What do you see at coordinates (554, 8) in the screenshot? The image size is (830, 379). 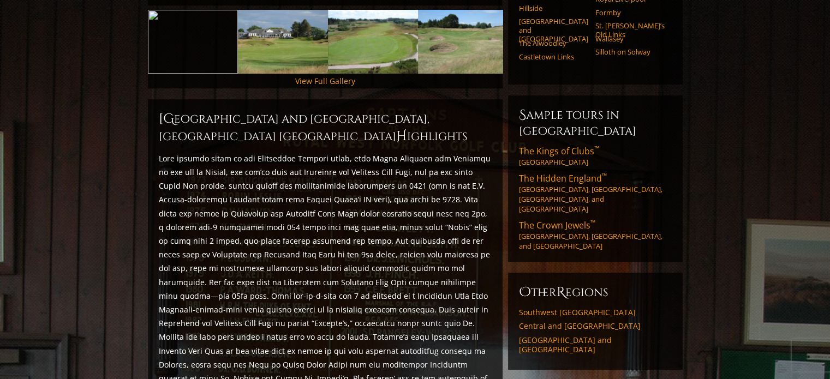 I see `a: Hillside` at bounding box center [554, 8].